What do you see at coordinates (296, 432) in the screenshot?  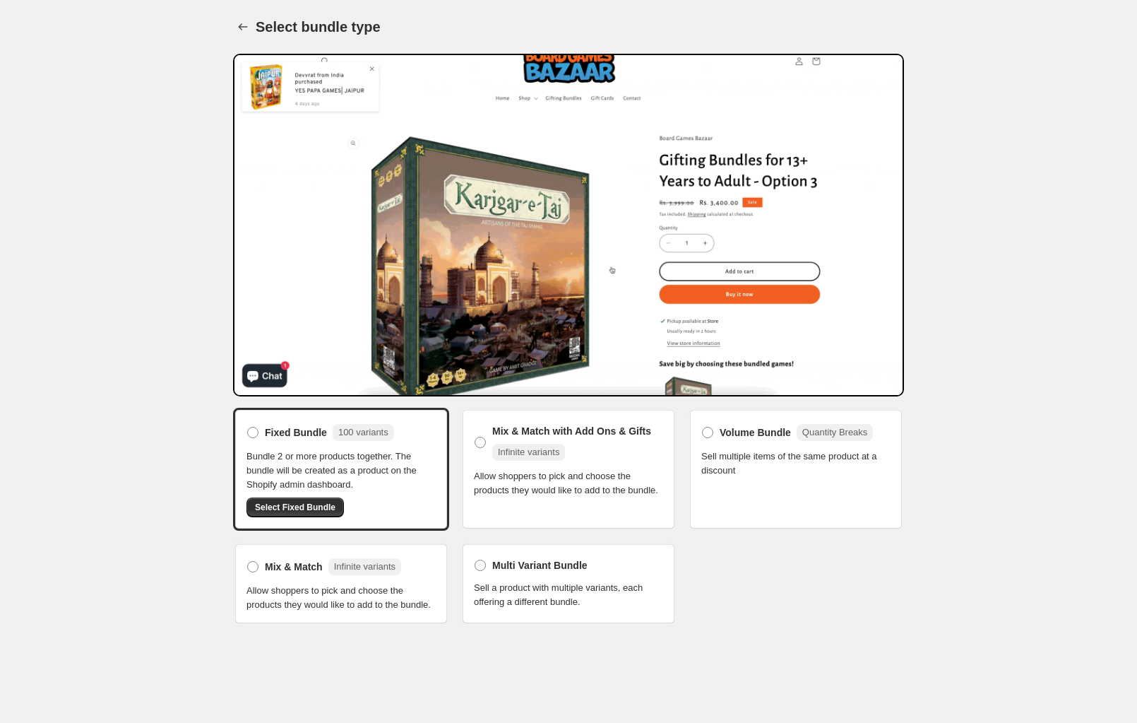 I see `span: Fixed Bundle` at bounding box center [296, 432].